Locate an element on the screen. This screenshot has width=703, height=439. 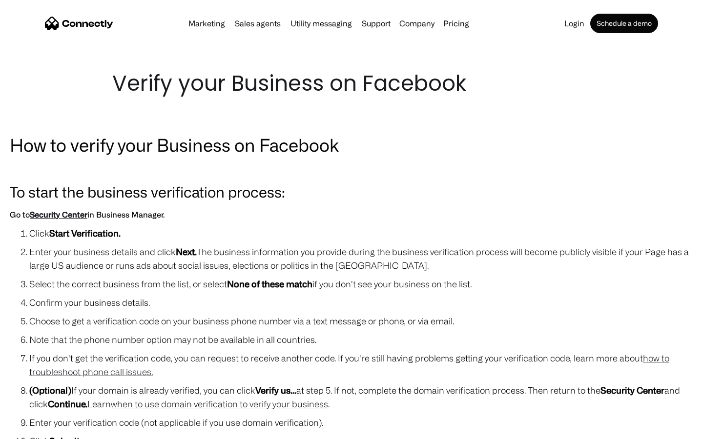
li: Enter your business details and click The business information you provide during the business ve... is located at coordinates (361, 259).